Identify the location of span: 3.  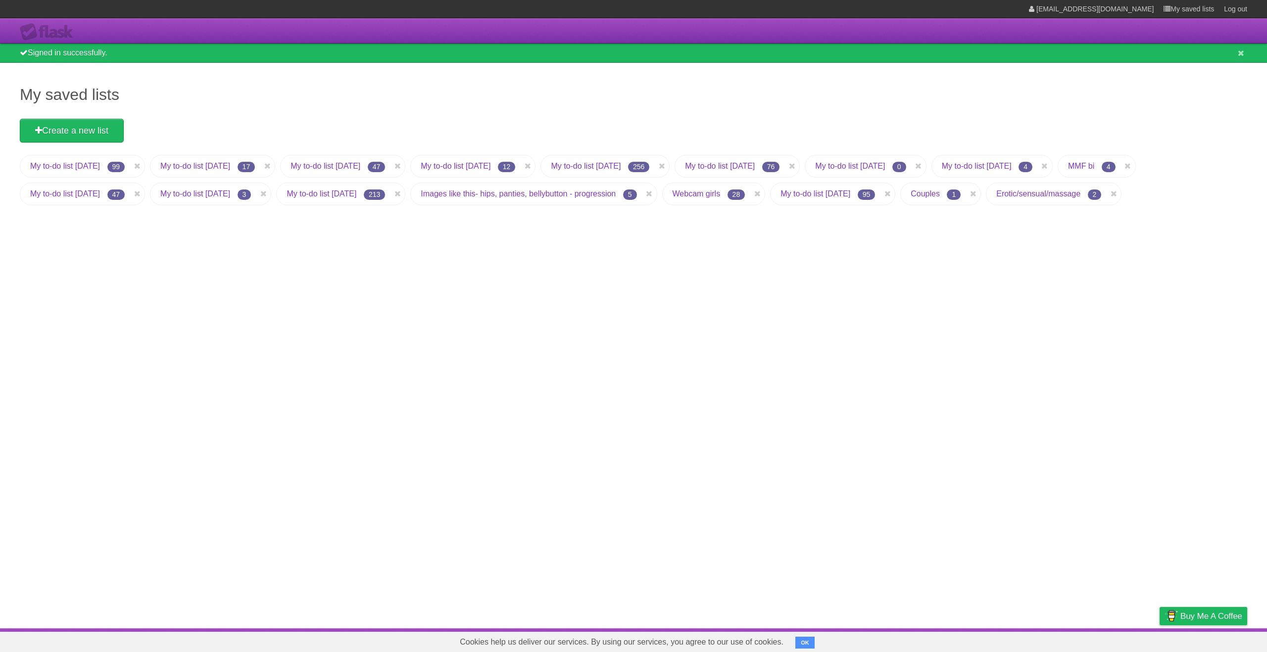
(244, 194).